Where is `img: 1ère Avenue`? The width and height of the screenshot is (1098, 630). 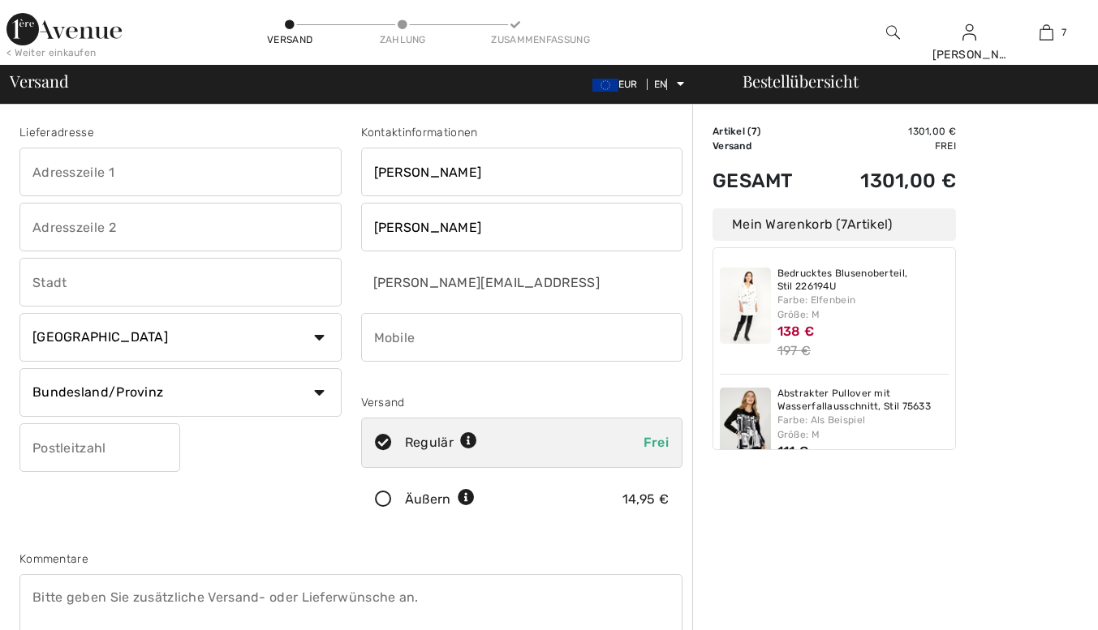 img: 1ère Avenue is located at coordinates (64, 29).